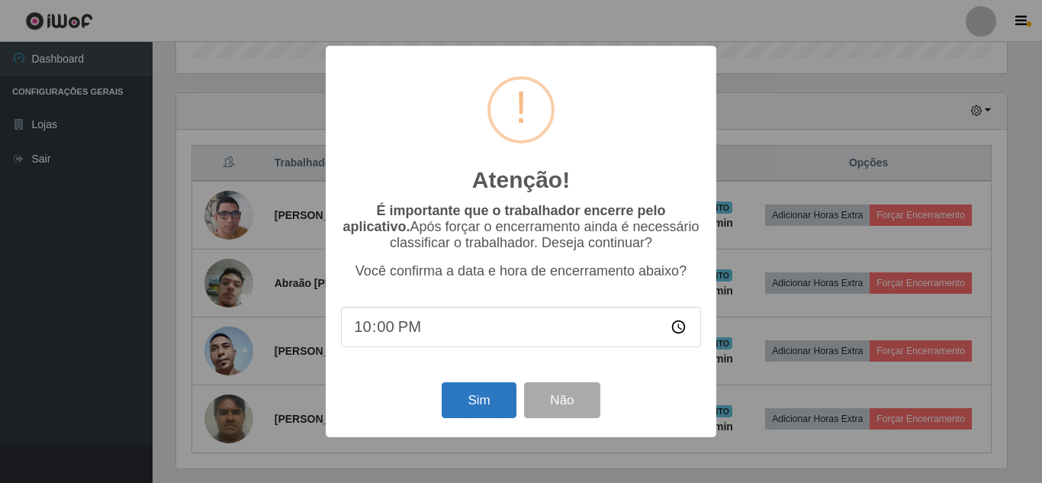 The height and width of the screenshot is (483, 1042). Describe the element at coordinates (478, 400) in the screenshot. I see `button: Sim` at that location.